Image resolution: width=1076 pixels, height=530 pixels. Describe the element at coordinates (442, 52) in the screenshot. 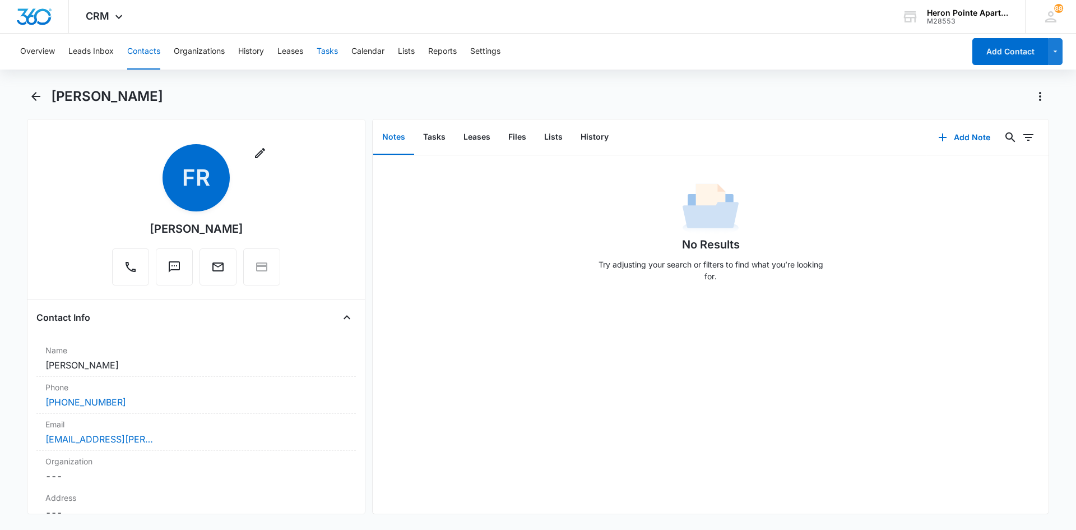

I see `button: Reports` at that location.